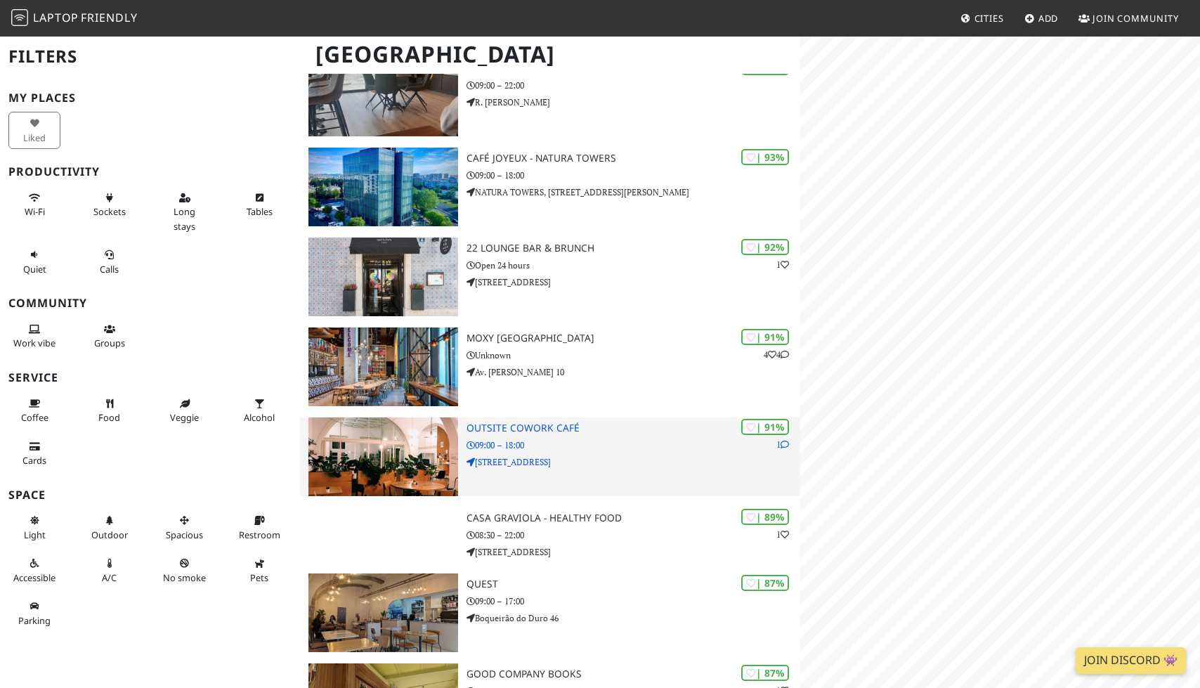 This screenshot has height=688, width=1200. Describe the element at coordinates (34, 527) in the screenshot. I see `button: Light` at that location.